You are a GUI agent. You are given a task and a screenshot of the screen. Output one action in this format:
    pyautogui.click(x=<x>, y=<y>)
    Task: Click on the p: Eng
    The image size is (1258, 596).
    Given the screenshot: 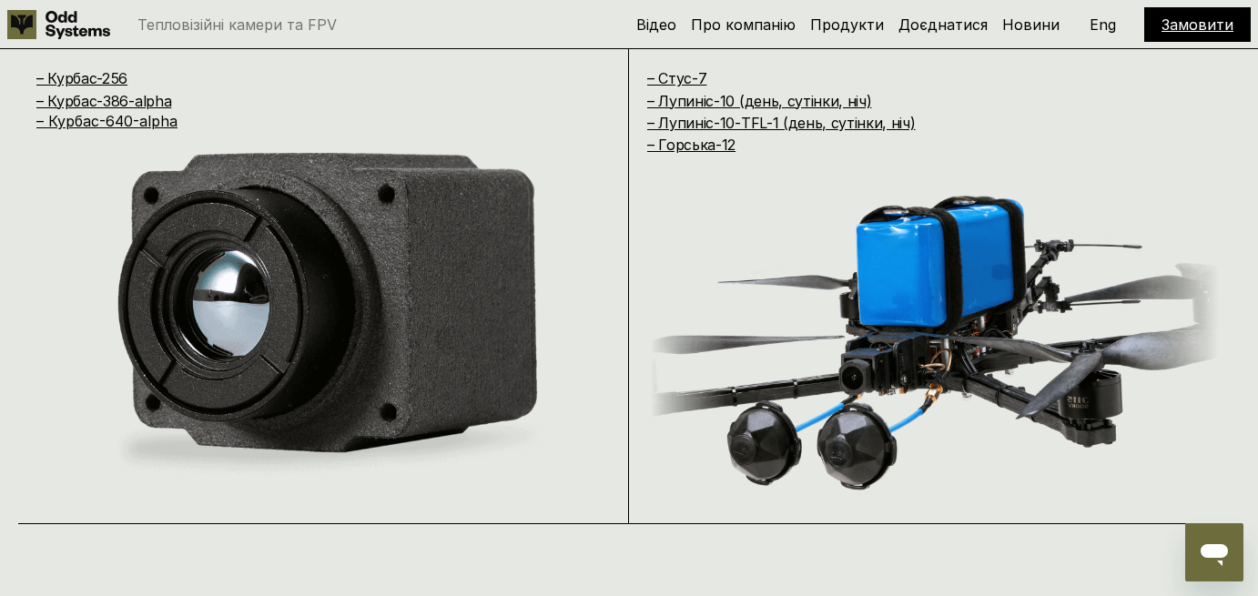 What is the action you would take?
    pyautogui.click(x=1103, y=25)
    